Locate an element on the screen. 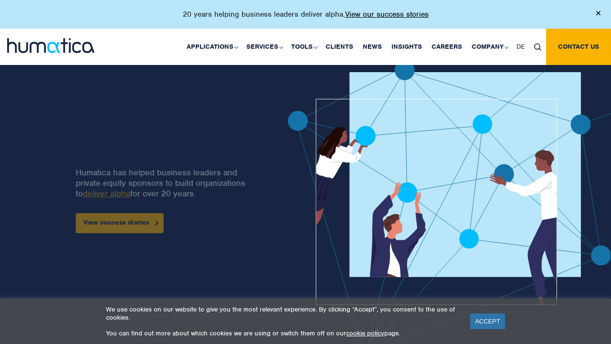 Image resolution: width=611 pixels, height=344 pixels. a: Careers is located at coordinates (447, 47).